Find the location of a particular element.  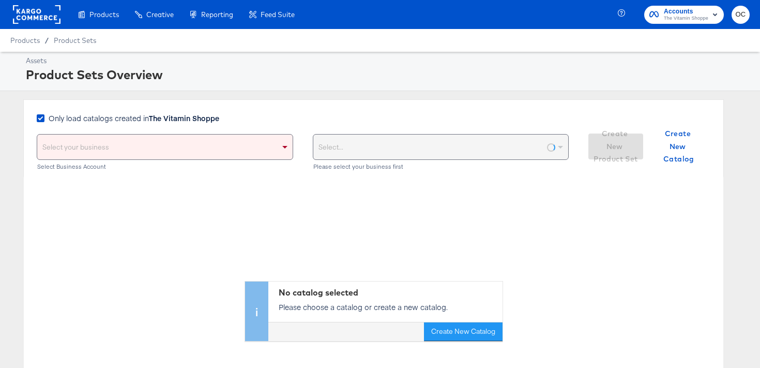

span: Reporting is located at coordinates (217, 14).